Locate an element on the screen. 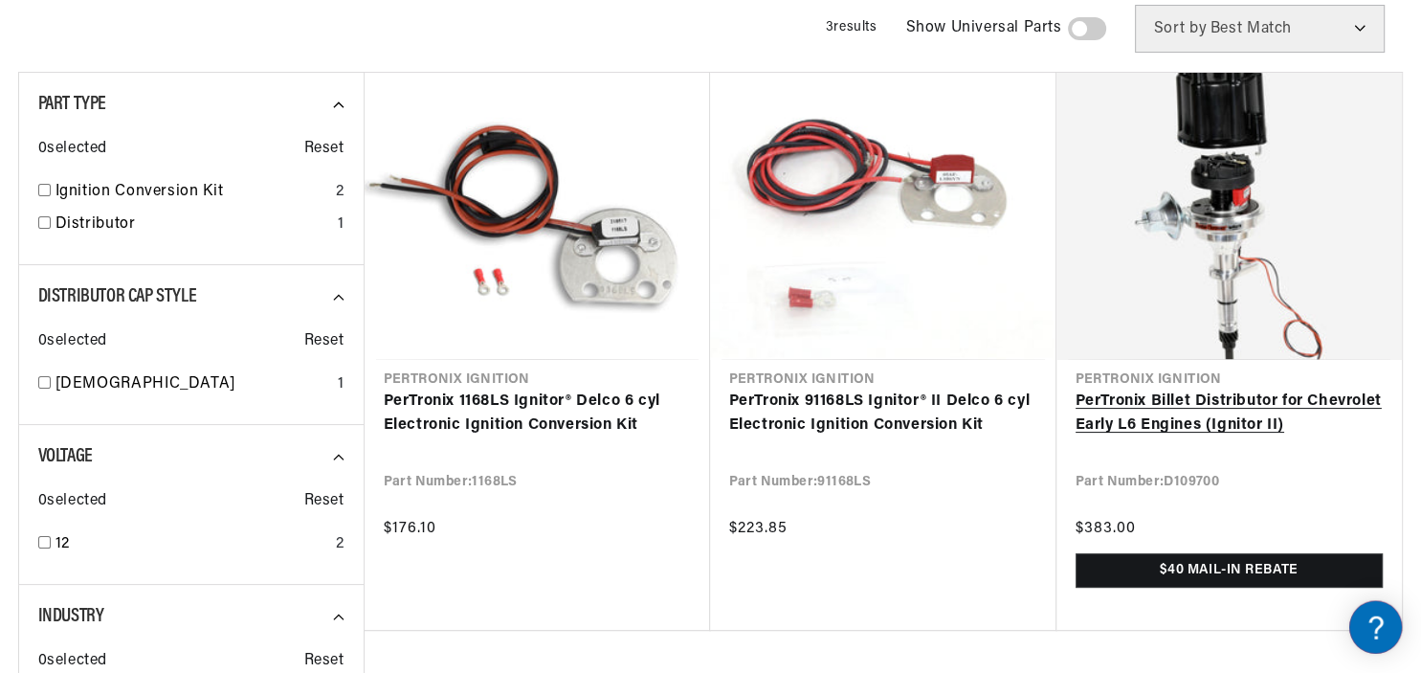 The height and width of the screenshot is (673, 1421). a: Payment, Pricing, and Promotions FAQ is located at coordinates (191, 493).